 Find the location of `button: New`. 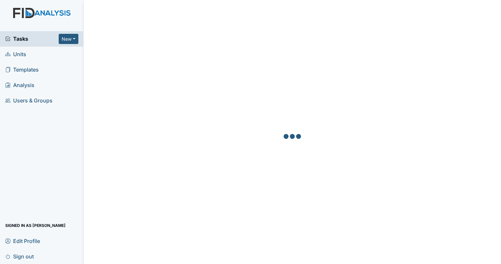

button: New is located at coordinates (69, 39).